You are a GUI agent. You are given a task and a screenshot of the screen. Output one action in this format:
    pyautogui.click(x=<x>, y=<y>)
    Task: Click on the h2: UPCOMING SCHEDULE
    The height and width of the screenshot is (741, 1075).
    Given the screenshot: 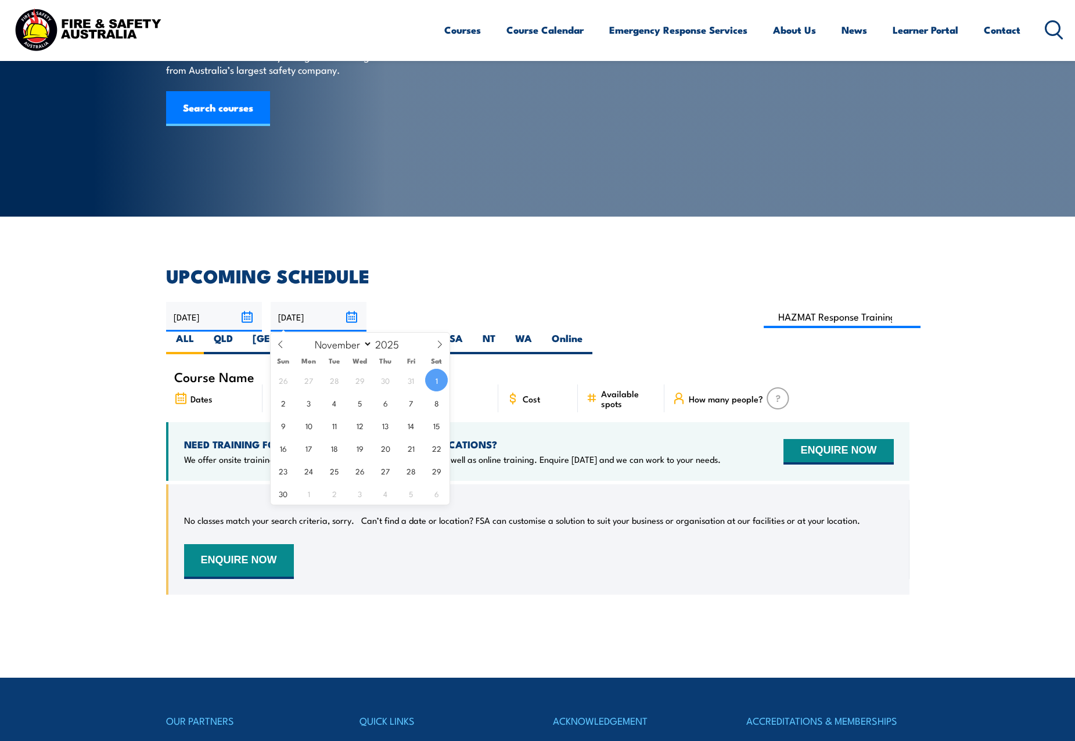 What is the action you would take?
    pyautogui.click(x=538, y=275)
    